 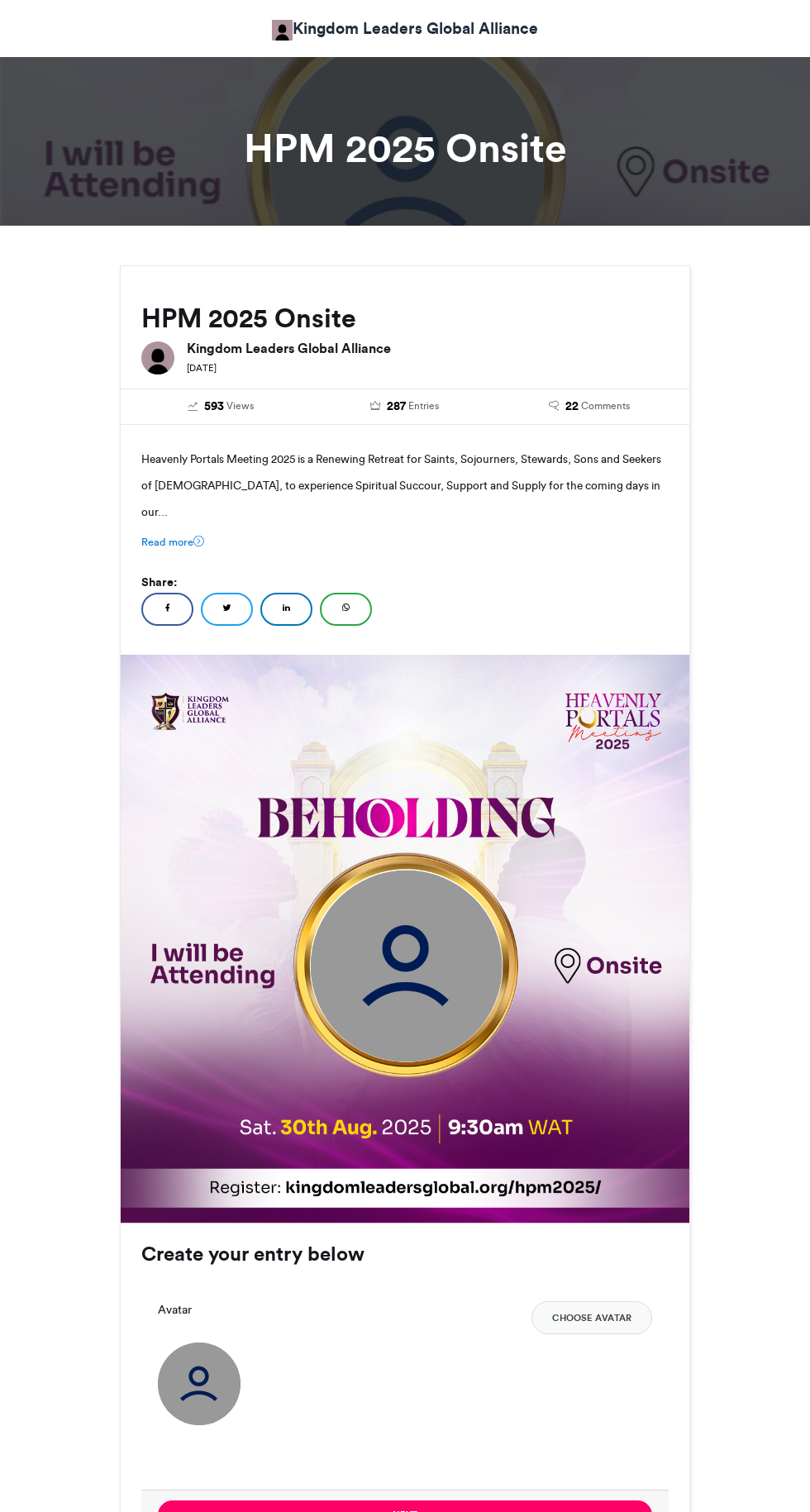 What do you see at coordinates (405, 318) in the screenshot?
I see `h2: HPM 2025 Onsite` at bounding box center [405, 318].